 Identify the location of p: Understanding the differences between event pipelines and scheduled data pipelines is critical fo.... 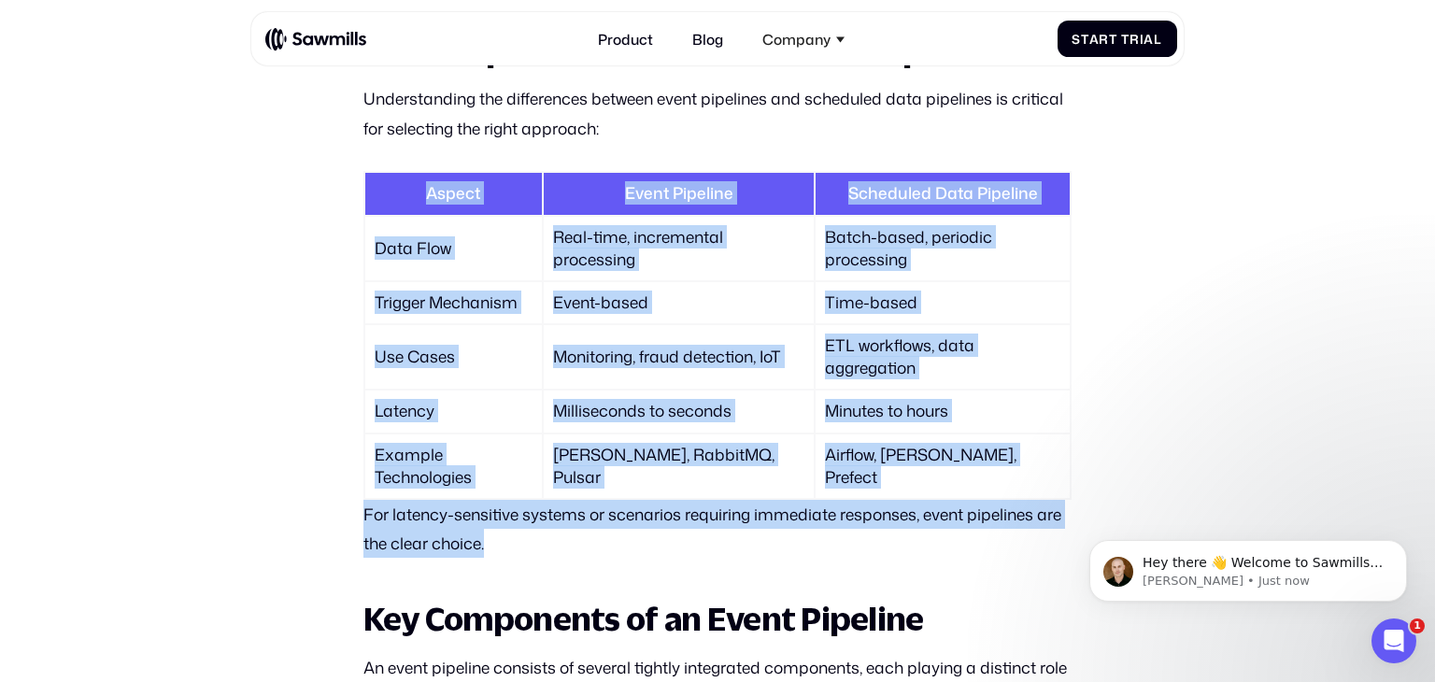
(718, 113).